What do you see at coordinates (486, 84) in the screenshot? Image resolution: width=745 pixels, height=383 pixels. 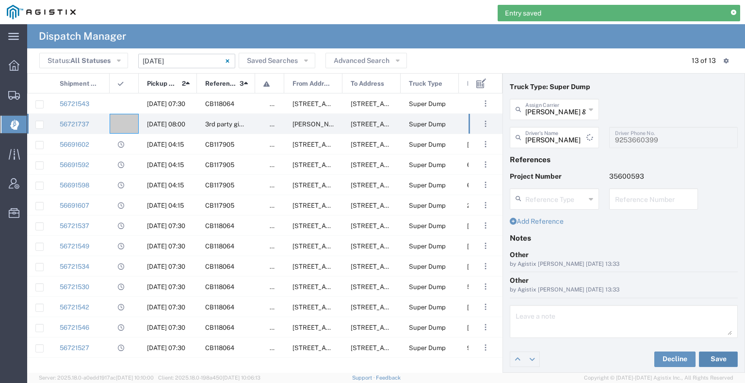 I see `span: Driver Phone No.` at bounding box center [486, 84].